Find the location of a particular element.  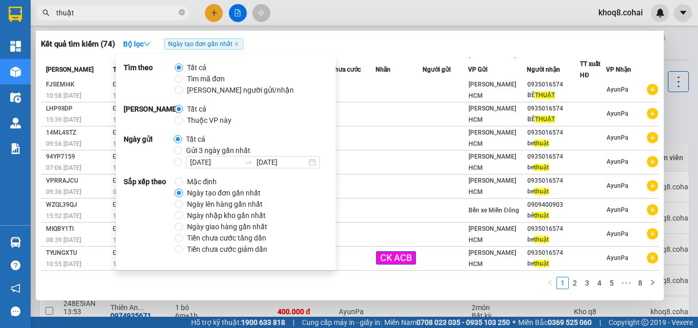

span: VP Nhận is located at coordinates (619, 70).